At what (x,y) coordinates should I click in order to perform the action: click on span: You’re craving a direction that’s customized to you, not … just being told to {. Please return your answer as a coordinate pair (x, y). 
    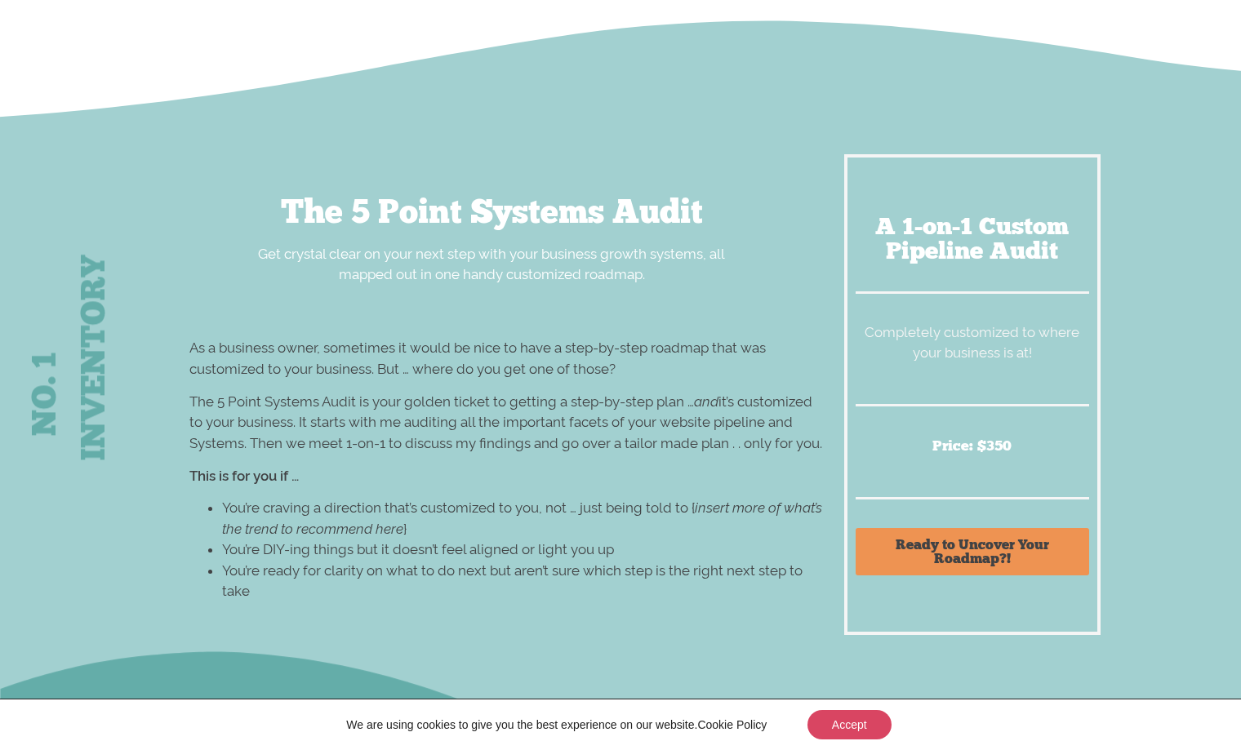
    Looking at the image, I should click on (458, 508).